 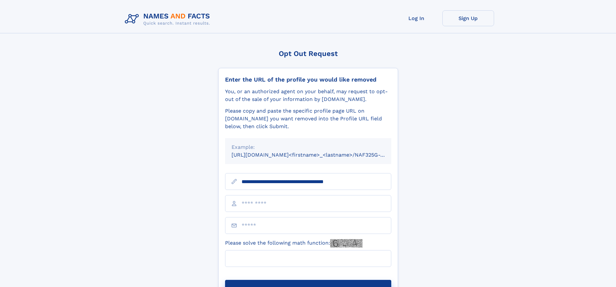 I want to click on img: Logo Names and Facts, so click(x=169, y=19).